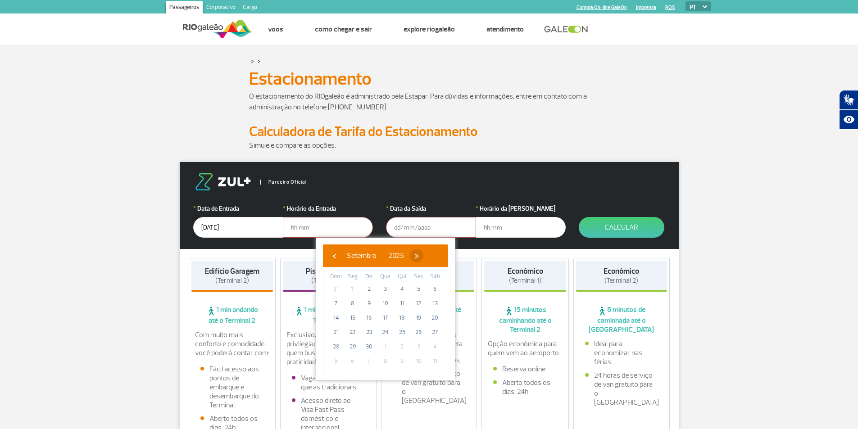  I want to click on span: 21, so click(336, 332).